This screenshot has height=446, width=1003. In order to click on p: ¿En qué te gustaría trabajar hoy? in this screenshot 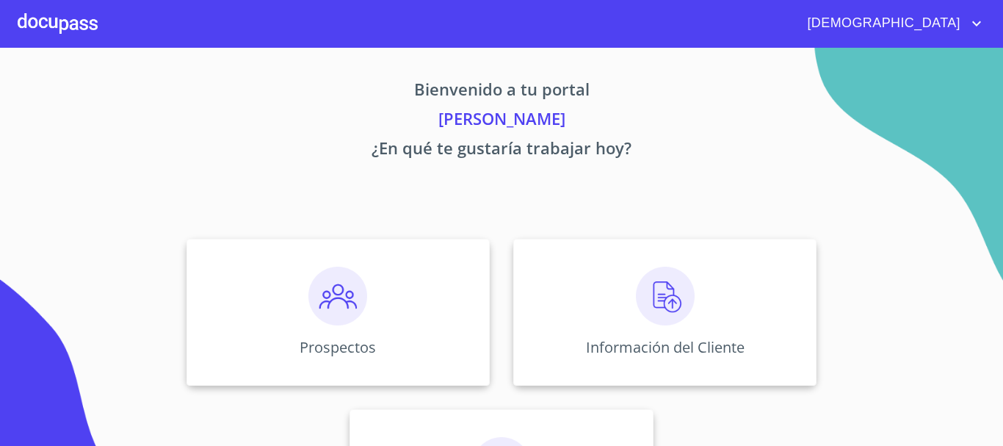, I will do `click(502, 151)`.